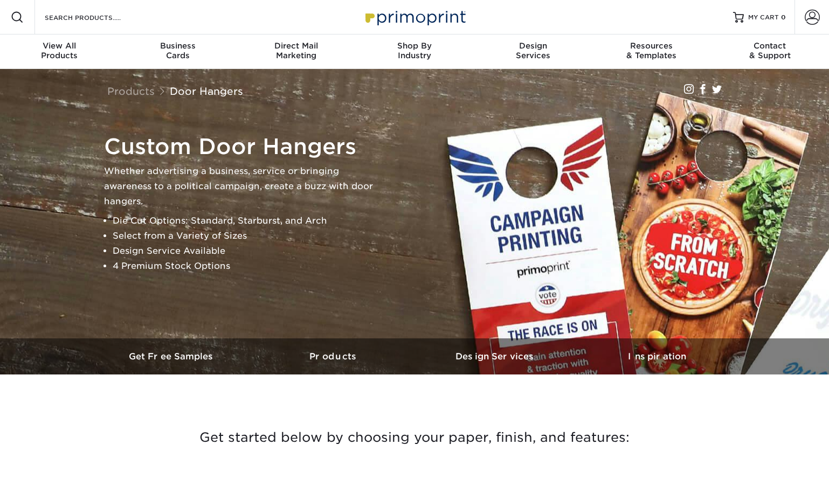  Describe the element at coordinates (243, 251) in the screenshot. I see `li: Design Service Available` at that location.